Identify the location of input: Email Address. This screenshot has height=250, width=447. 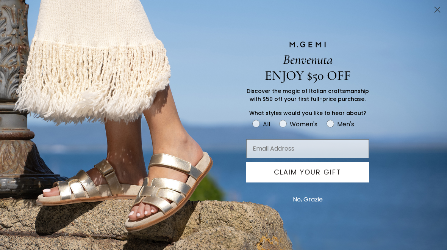
(307, 148).